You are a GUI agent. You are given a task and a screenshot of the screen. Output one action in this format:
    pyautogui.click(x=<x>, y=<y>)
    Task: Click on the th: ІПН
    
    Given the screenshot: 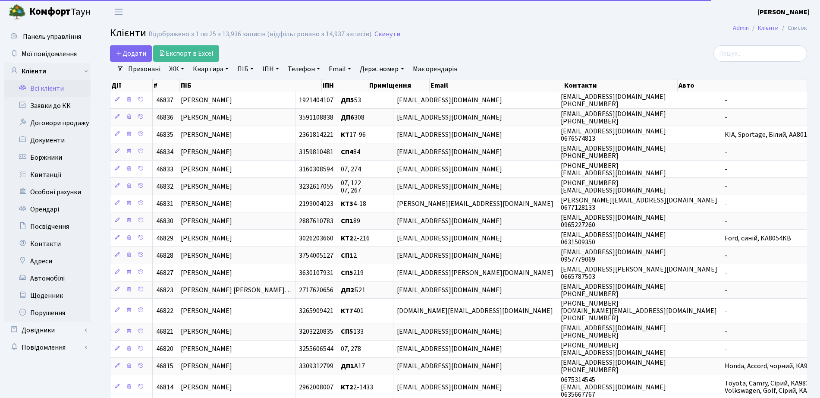 What is the action you would take?
    pyautogui.click(x=345, y=85)
    